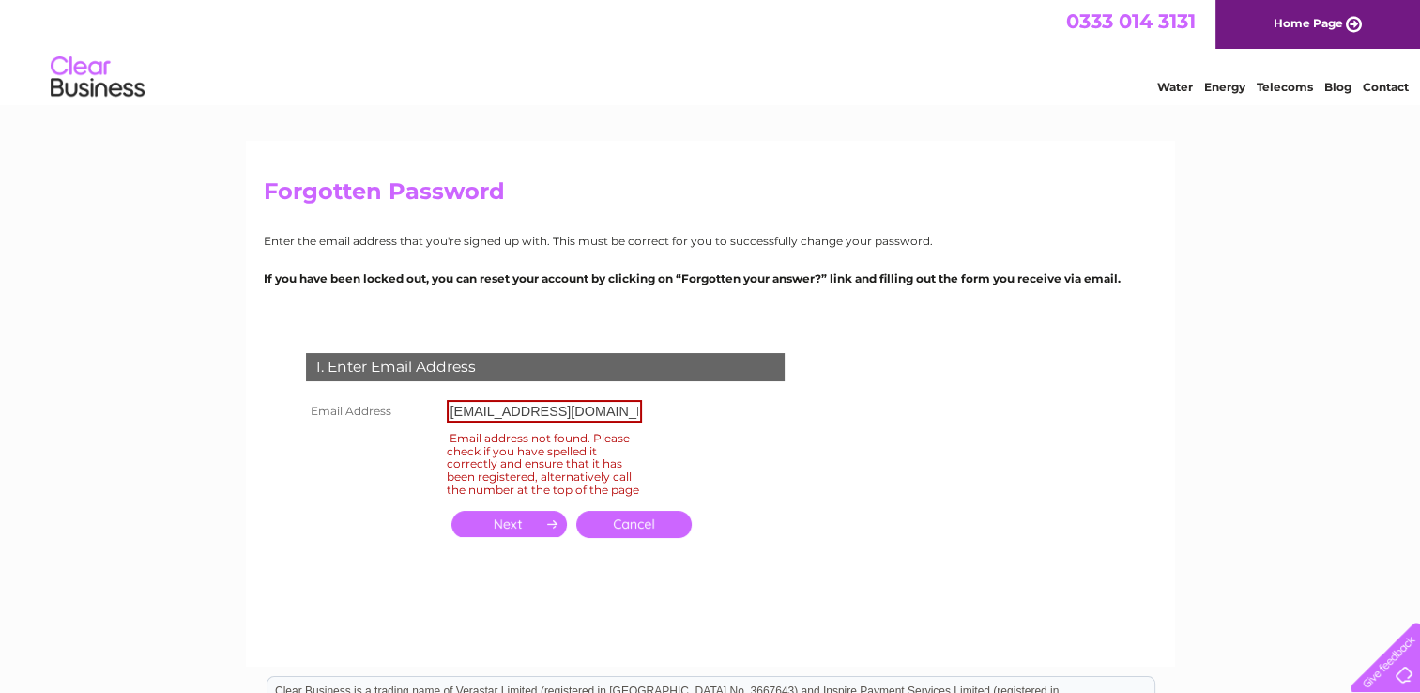 The width and height of the screenshot is (1420, 693). Describe the element at coordinates (1131, 21) in the screenshot. I see `span: 0333 014 3131` at that location.